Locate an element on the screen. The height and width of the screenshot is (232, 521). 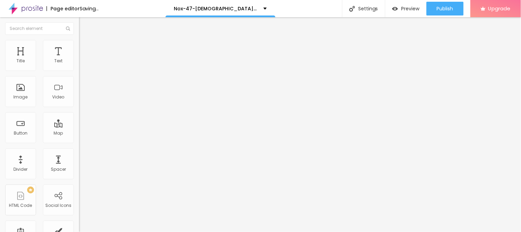
div: Saving... is located at coordinates (89, 9).